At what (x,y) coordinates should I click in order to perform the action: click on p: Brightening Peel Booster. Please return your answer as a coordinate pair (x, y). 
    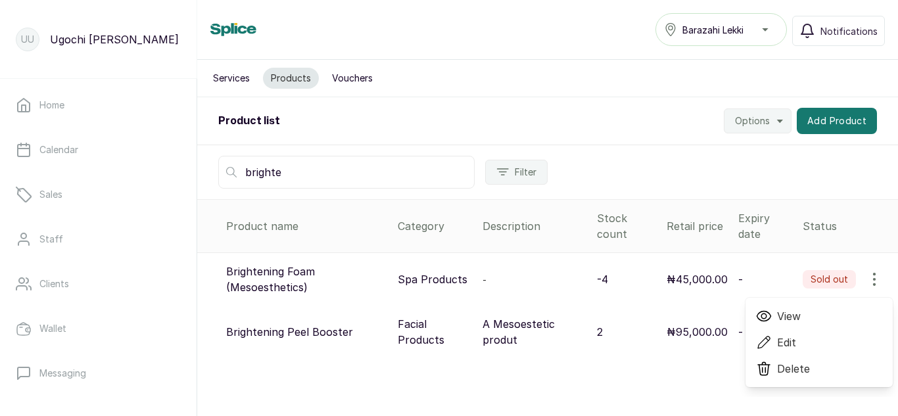
    Looking at the image, I should click on (289, 332).